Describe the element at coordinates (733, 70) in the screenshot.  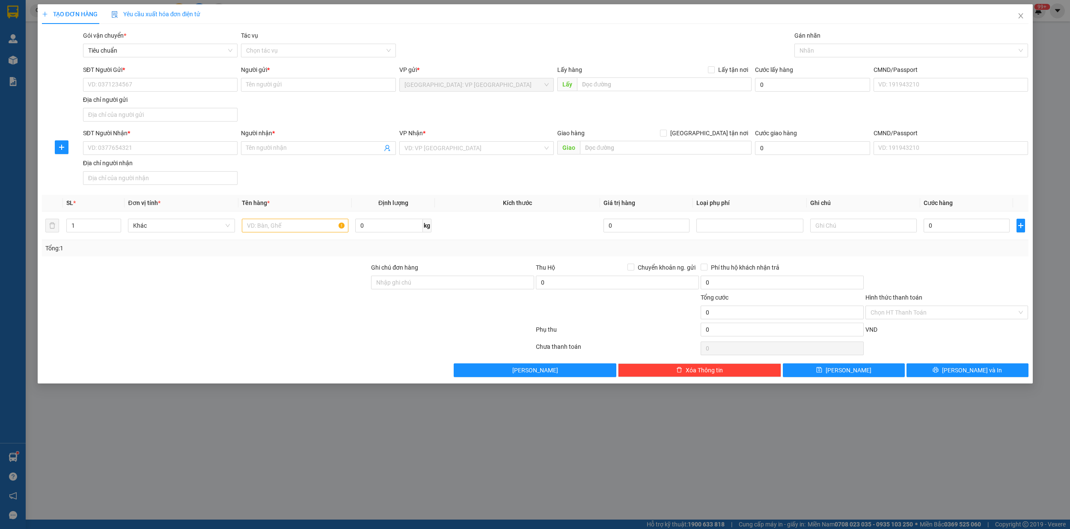
I see `span: Lấy tận nơi` at that location.